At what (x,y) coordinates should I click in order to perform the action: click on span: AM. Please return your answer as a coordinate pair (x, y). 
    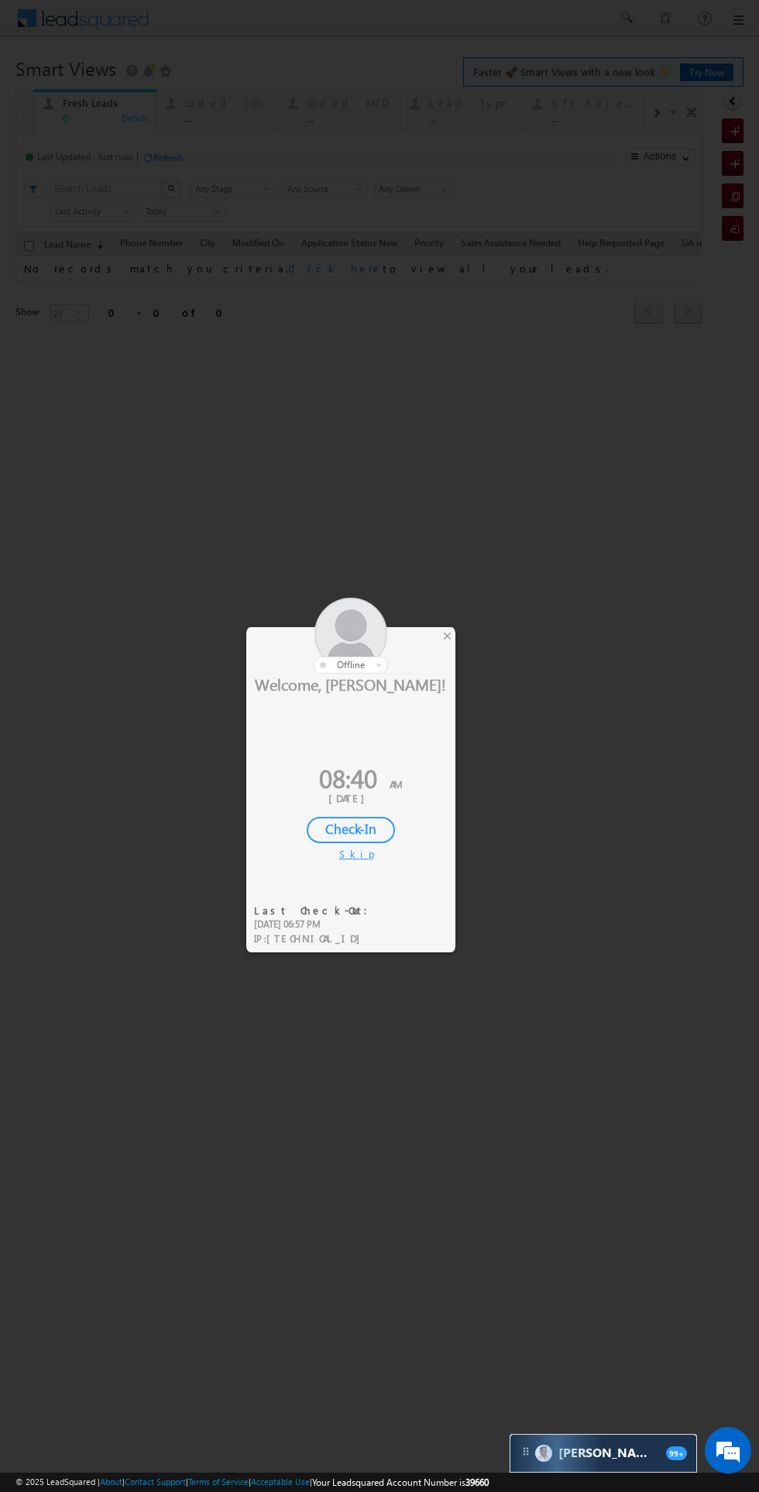
    Looking at the image, I should click on (396, 784).